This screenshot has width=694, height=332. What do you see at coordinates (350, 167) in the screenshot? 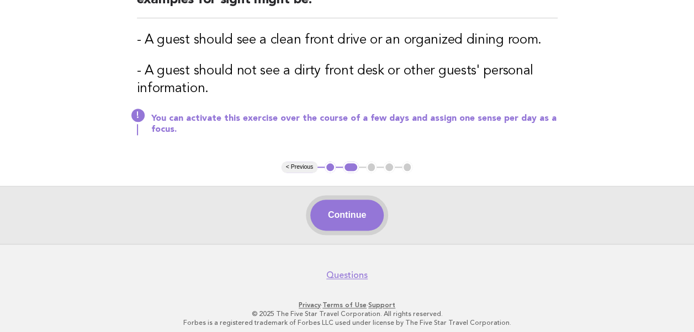
I see `button: 2` at bounding box center [350, 167].